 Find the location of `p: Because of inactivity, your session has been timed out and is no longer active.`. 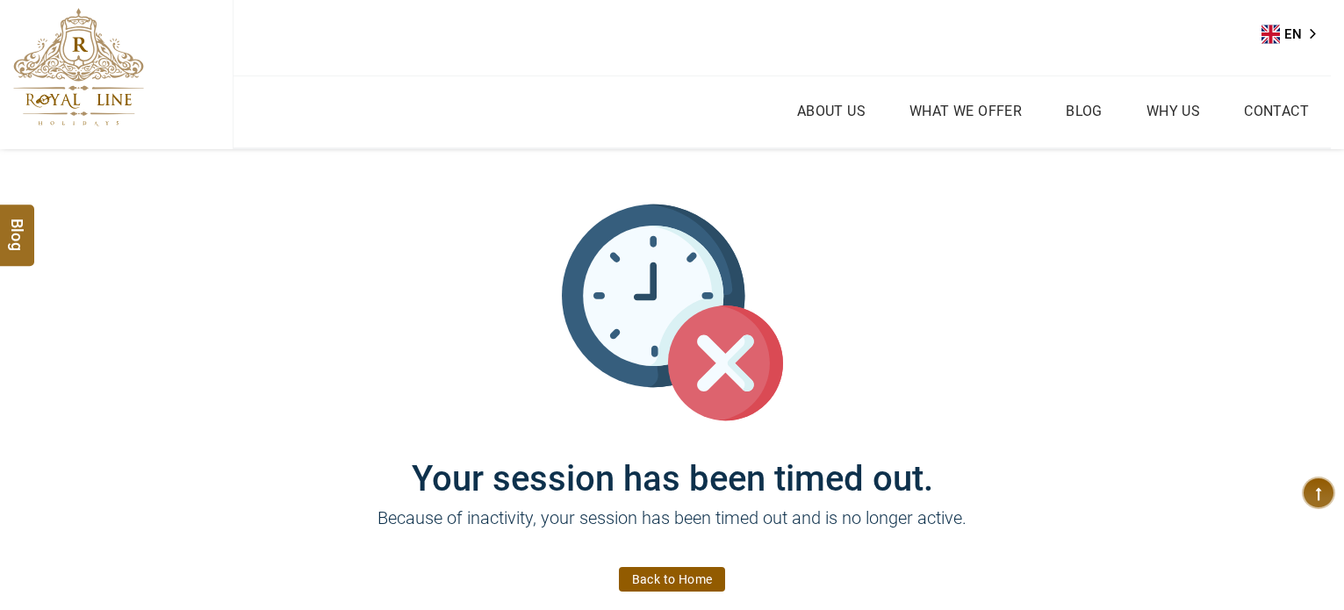

p: Because of inactivity, your session has been timed out and is no longer active. is located at coordinates (672, 531).